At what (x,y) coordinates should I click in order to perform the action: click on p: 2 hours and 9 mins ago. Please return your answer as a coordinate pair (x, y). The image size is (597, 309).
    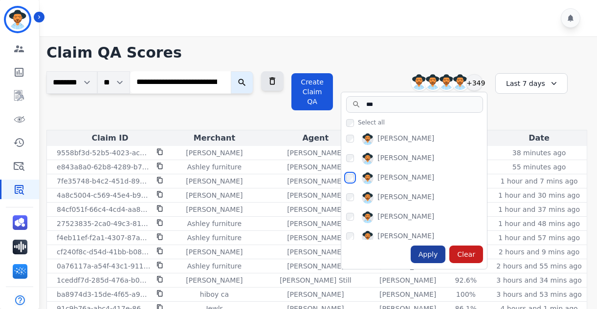
    Looking at the image, I should click on (539, 252).